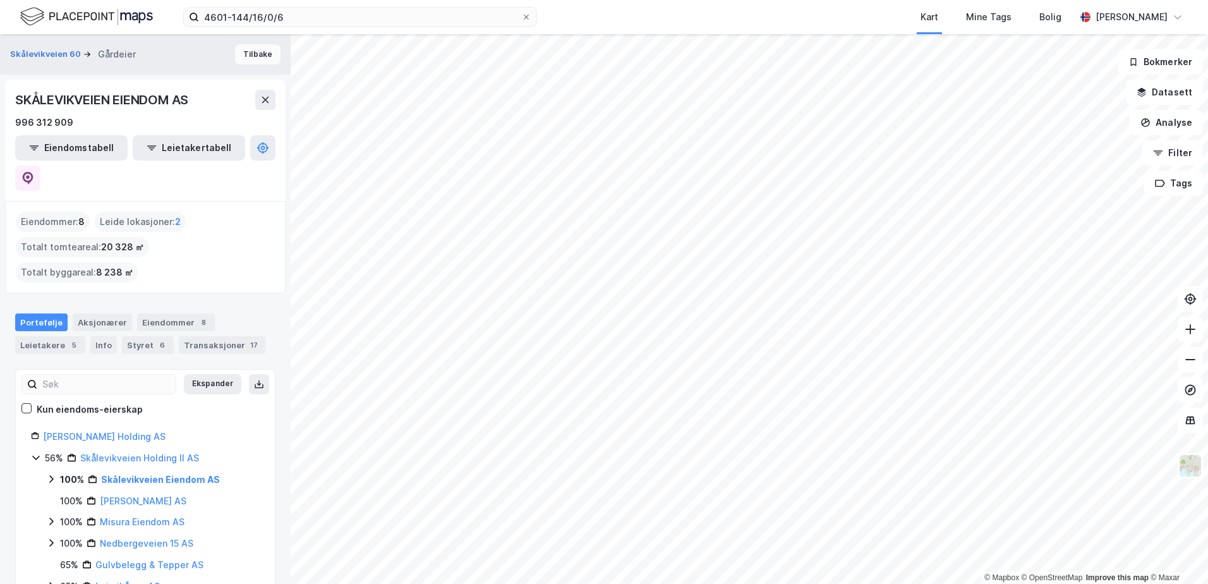 This screenshot has height=584, width=1208. What do you see at coordinates (162, 345) in the screenshot?
I see `div: 6` at bounding box center [162, 345].